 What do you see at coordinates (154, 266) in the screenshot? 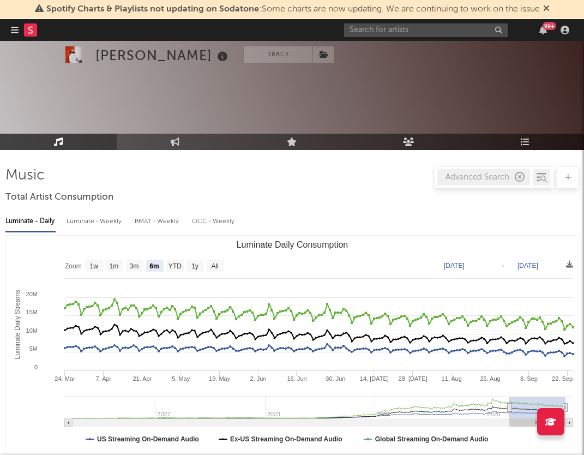
I see `text: 6m` at bounding box center [154, 266].